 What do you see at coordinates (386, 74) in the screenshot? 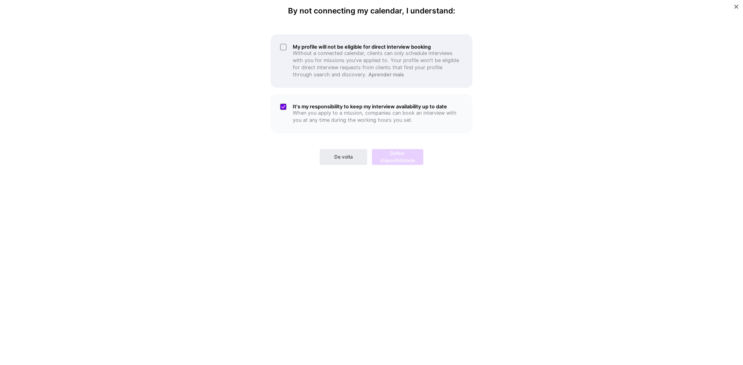
I see `a: Aprender mais` at bounding box center [386, 74].